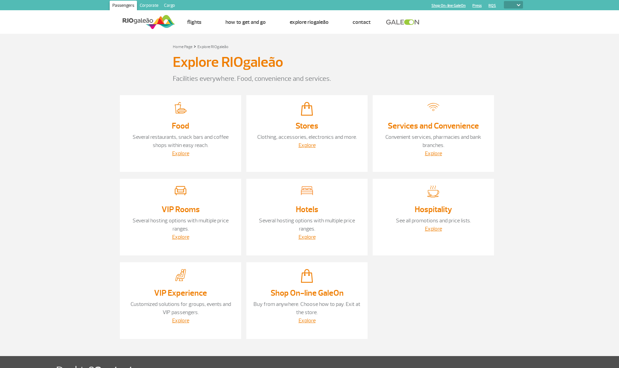 The height and width of the screenshot is (368, 619). What do you see at coordinates (149, 6) in the screenshot?
I see `a: Corporate` at bounding box center [149, 6].